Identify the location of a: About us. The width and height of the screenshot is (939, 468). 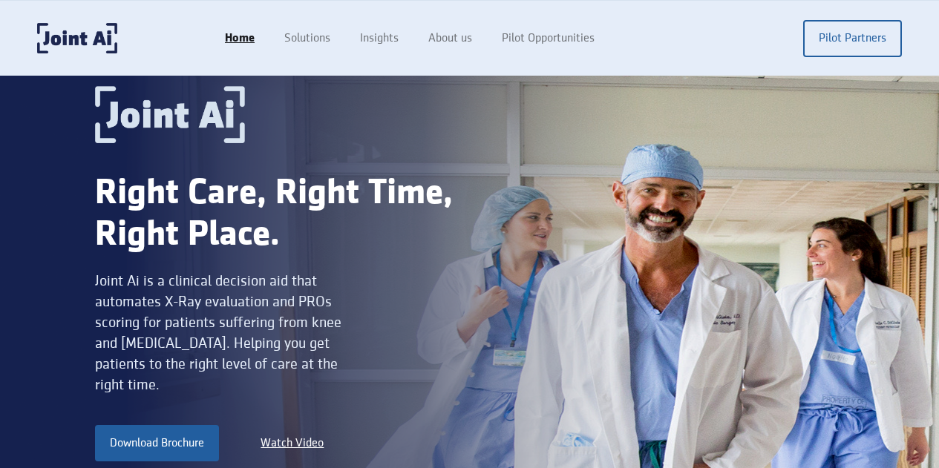
(450, 39).